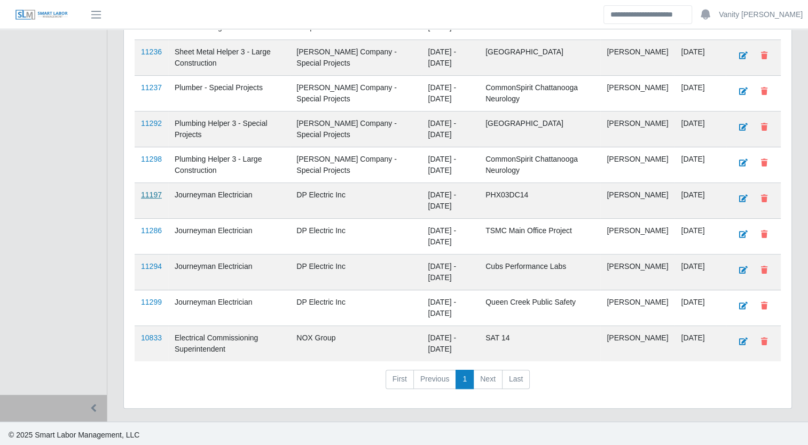 The height and width of the screenshot is (445, 808). What do you see at coordinates (539, 272) in the screenshot?
I see `td: Cubs Performance Labs` at bounding box center [539, 272].